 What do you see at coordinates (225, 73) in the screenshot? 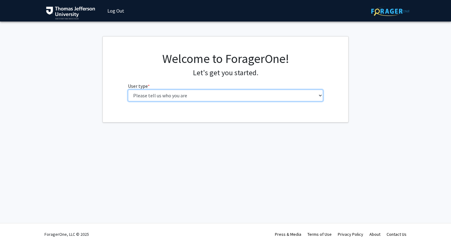
I see `h4: Let's get you started.` at bounding box center [225, 73].